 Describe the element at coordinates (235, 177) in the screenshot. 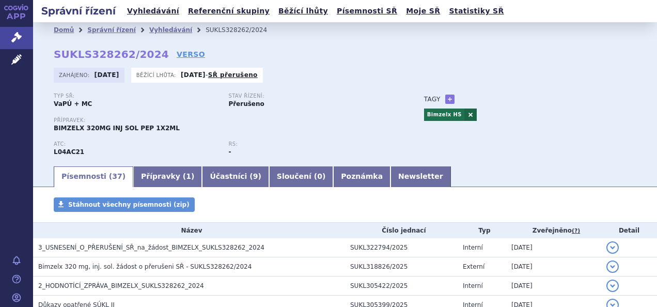

I see `a: Účastníci (9)` at that location.